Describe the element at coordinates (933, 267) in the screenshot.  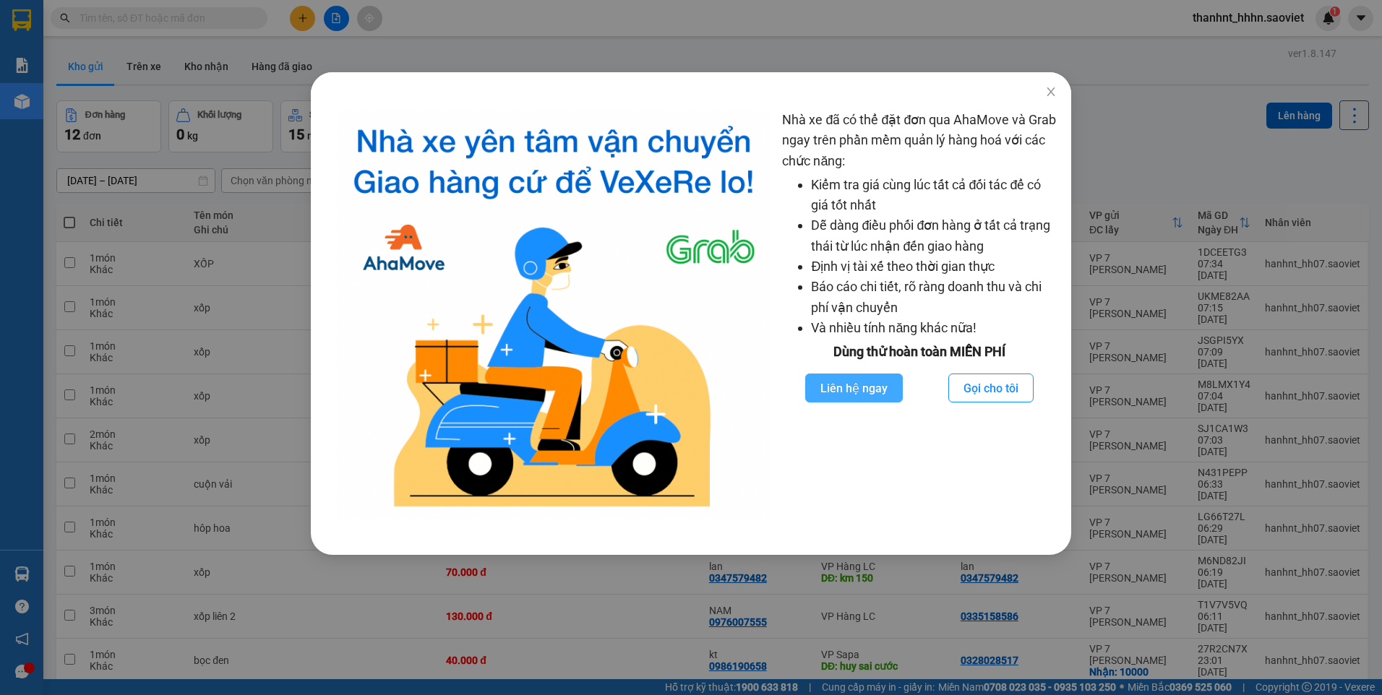
I see `li: Định vị tài xế theo thời gian thực` at that location.